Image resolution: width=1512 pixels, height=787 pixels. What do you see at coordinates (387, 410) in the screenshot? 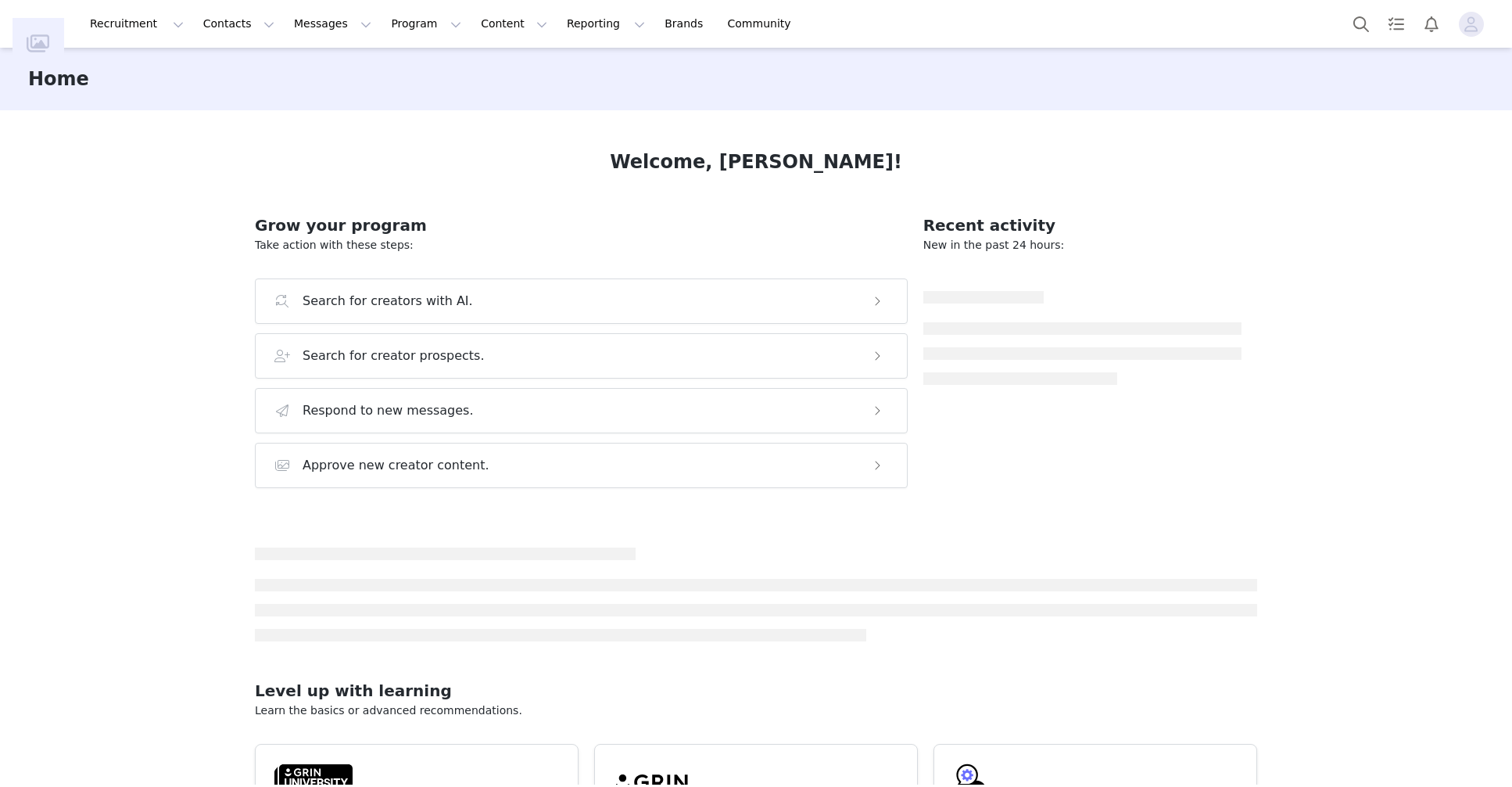
I see `h3: Respond to new messages.` at bounding box center [387, 410].